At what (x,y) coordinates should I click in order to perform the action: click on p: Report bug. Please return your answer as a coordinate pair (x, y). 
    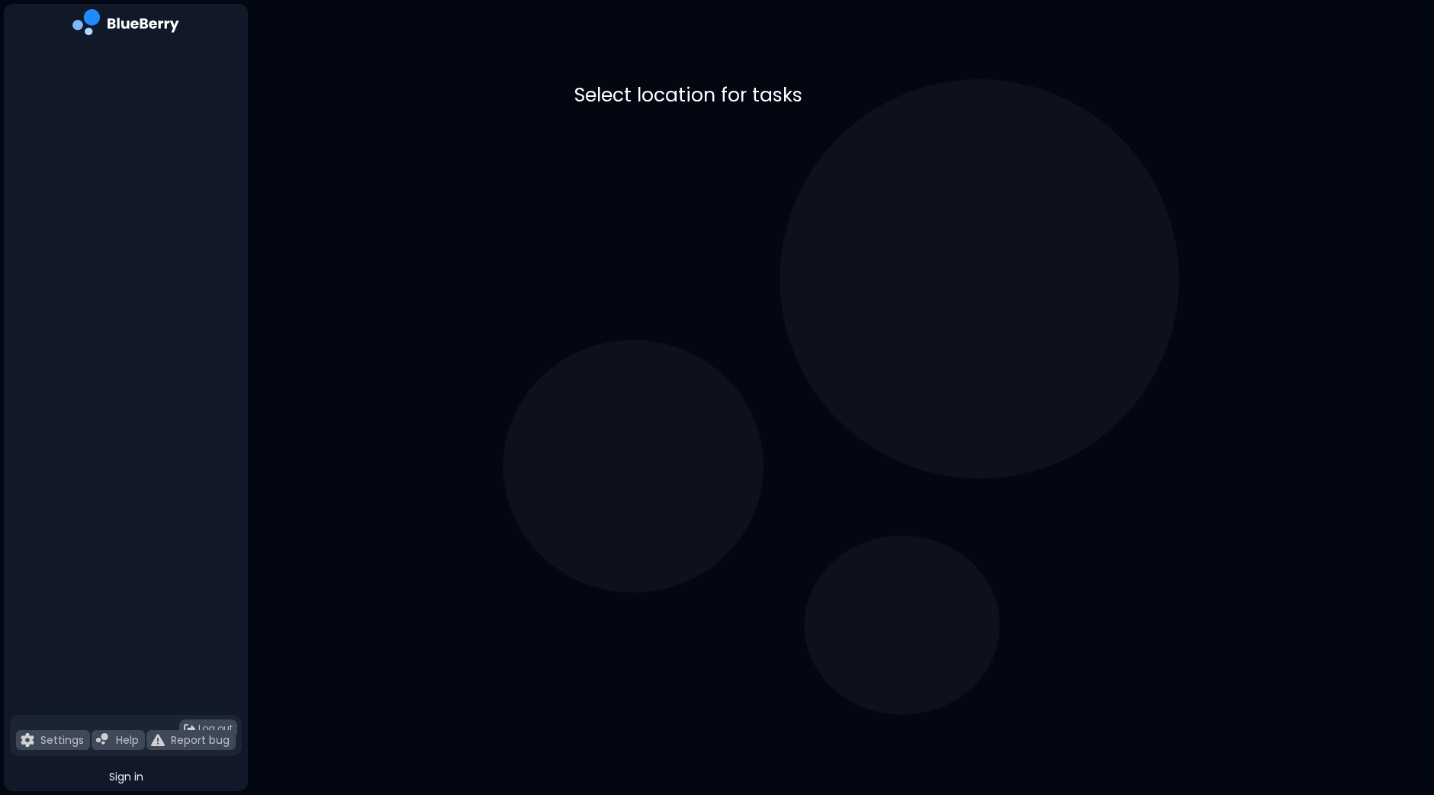
    Looking at the image, I should click on (200, 740).